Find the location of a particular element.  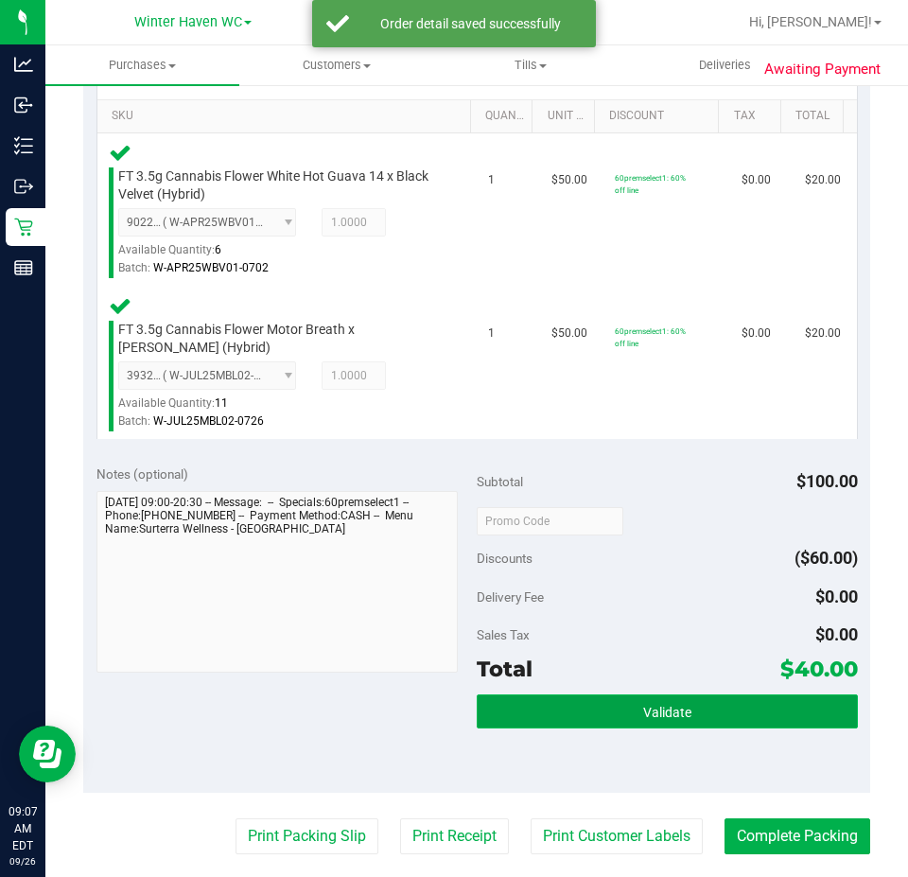

input: Promo Code is located at coordinates (550, 521).